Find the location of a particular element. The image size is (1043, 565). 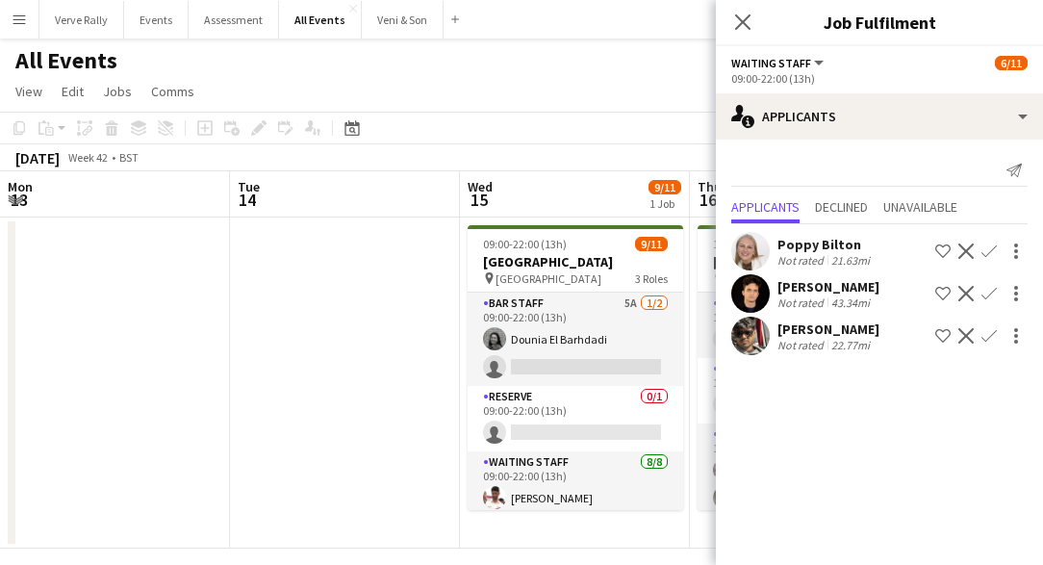

app-card-role: Reserve0/109:00-22:00 (13h) is located at coordinates (575, 419).